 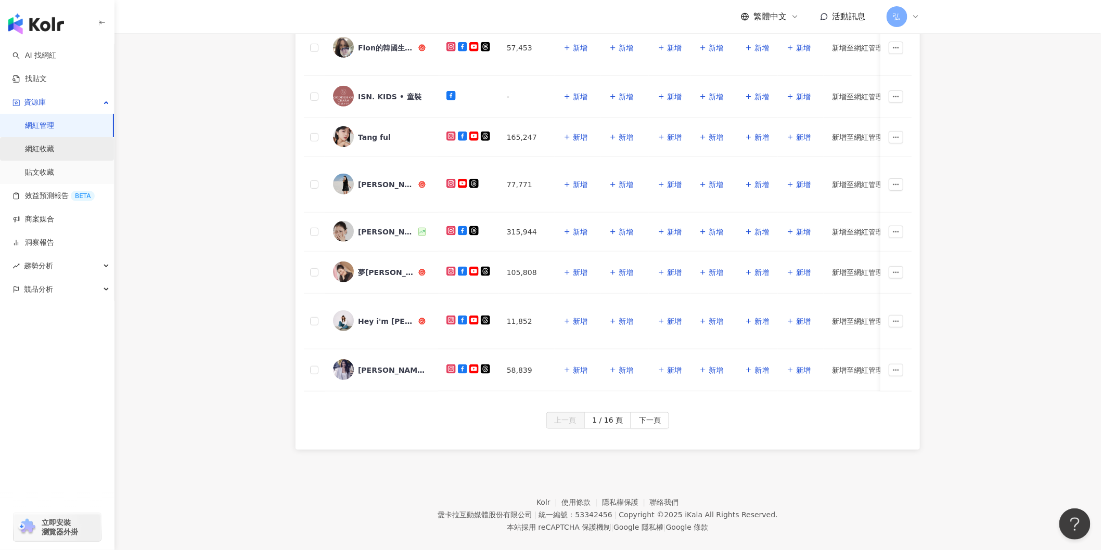 What do you see at coordinates (549, 503) in the screenshot?
I see `a: Kolr` at bounding box center [549, 503].